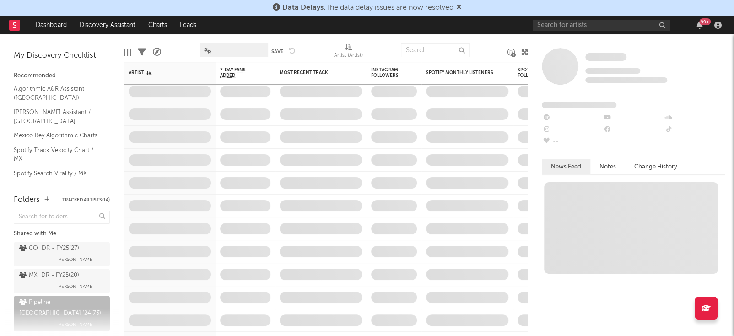  I want to click on span: 0 fans last week, so click(626, 80).